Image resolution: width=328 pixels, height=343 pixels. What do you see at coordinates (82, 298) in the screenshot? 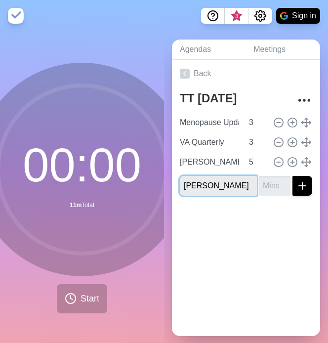
I see `button: Start` at bounding box center [82, 298].